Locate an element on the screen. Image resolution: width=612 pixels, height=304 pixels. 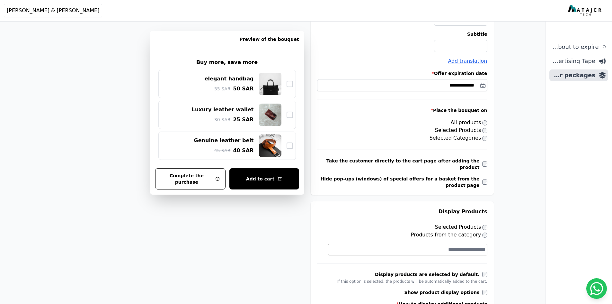
img: Genuine leather belt is located at coordinates (270, 146).